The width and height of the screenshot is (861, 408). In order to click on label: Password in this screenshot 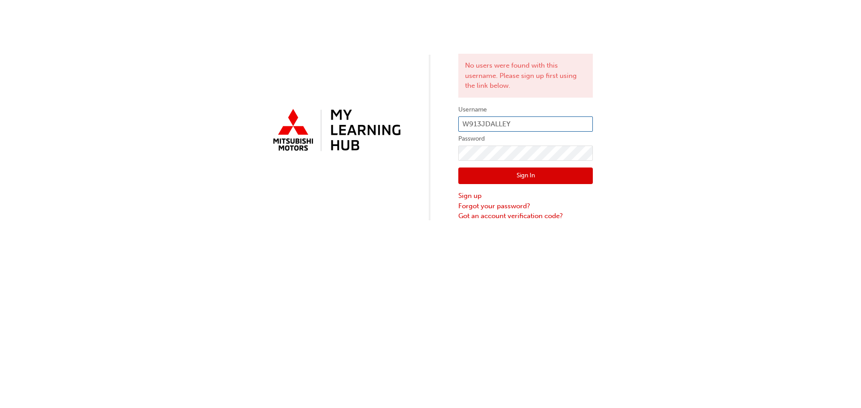, I will do `click(525, 139)`.